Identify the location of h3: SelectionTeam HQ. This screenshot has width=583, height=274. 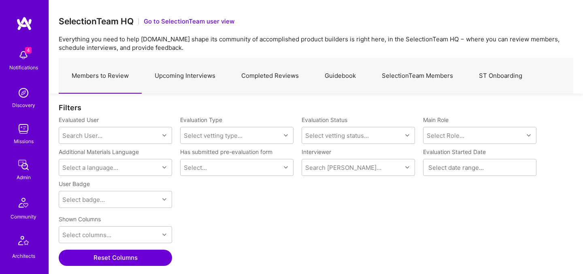
(96, 21).